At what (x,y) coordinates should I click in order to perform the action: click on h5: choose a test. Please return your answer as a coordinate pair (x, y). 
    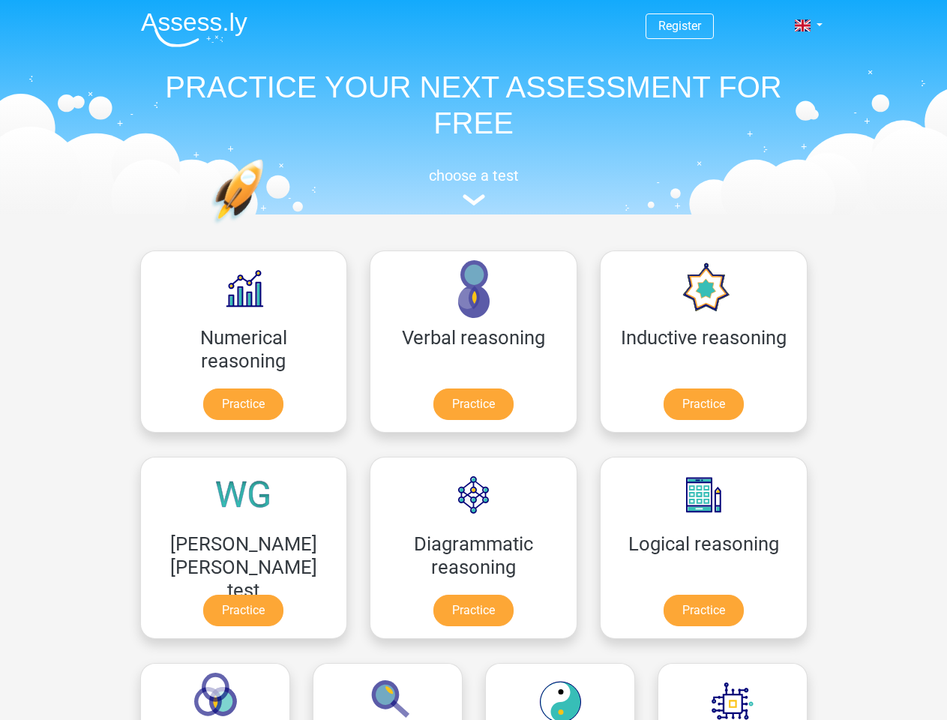
    Looking at the image, I should click on (474, 175).